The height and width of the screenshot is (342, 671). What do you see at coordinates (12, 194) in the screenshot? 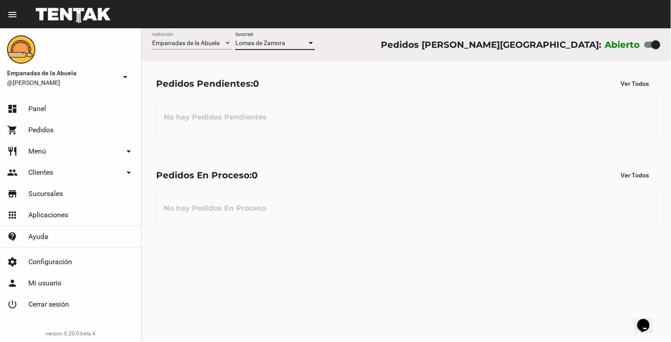
I see `mat-icon: store` at bounding box center [12, 194].